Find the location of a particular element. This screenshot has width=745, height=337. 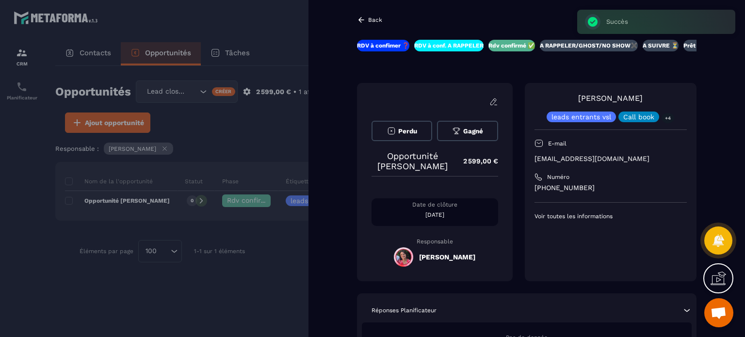

p: Voir toutes les informations is located at coordinates (611, 216).